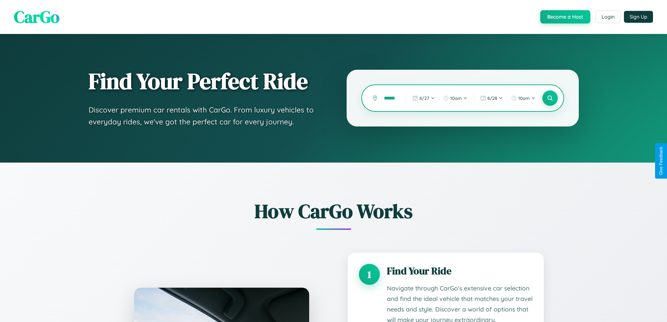 Image resolution: width=667 pixels, height=322 pixels. Describe the element at coordinates (37, 17) in the screenshot. I see `span: CarGo` at that location.